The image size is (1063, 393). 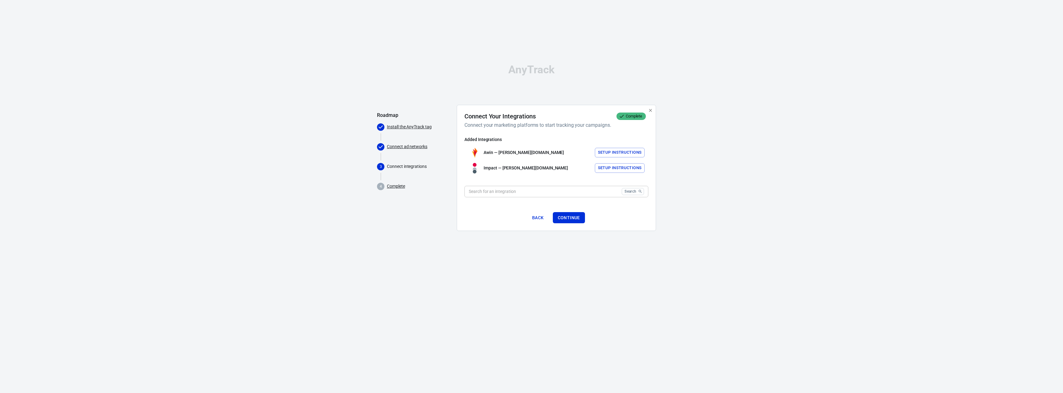 I want to click on h6: Connect your marketing platforms to start tracking your campaigns., so click(x=555, y=125).